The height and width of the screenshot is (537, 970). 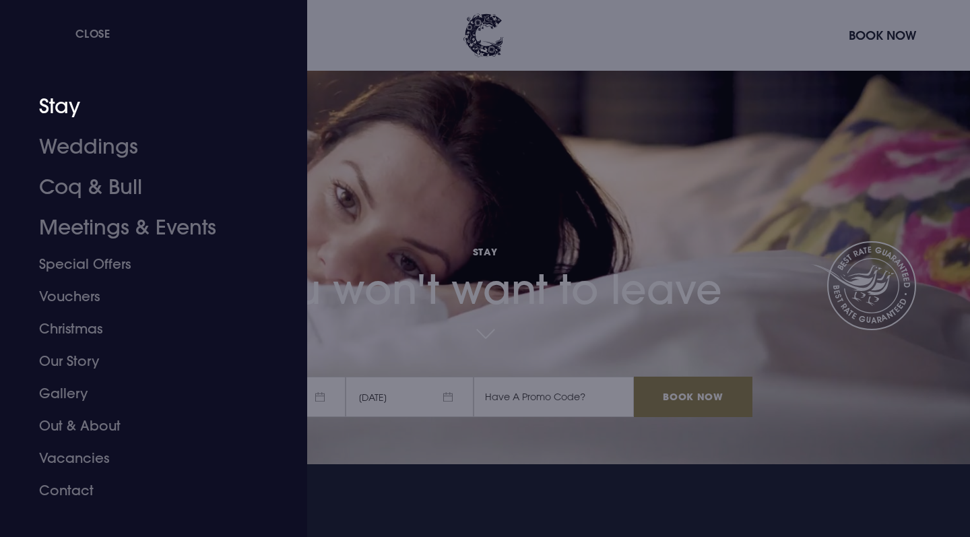 What do you see at coordinates (145, 490) in the screenshot?
I see `a: Contact` at bounding box center [145, 490].